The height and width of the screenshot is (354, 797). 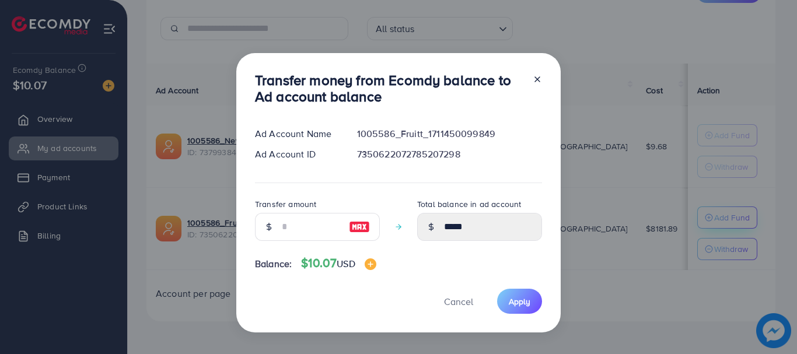 I want to click on span: USD, so click(x=345, y=264).